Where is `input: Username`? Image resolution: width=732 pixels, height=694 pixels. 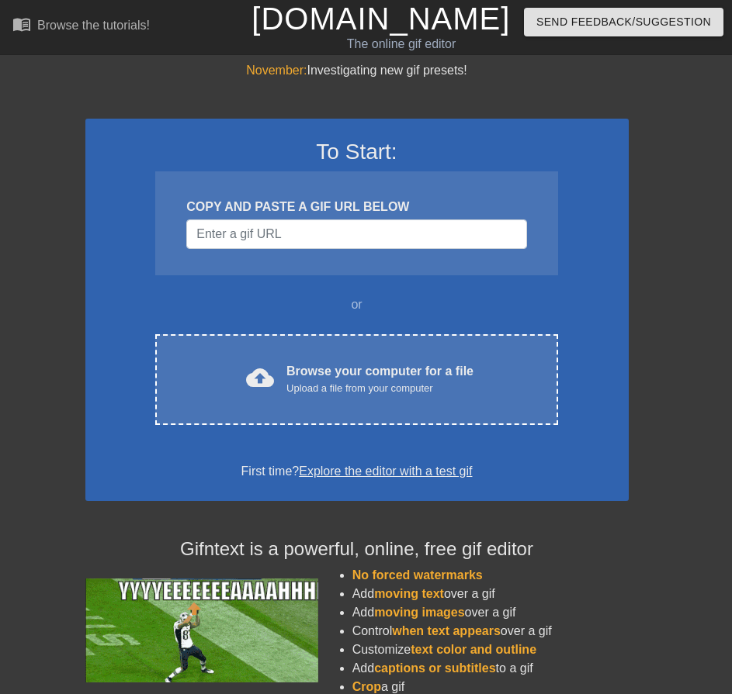 input: Username is located at coordinates (356, 234).